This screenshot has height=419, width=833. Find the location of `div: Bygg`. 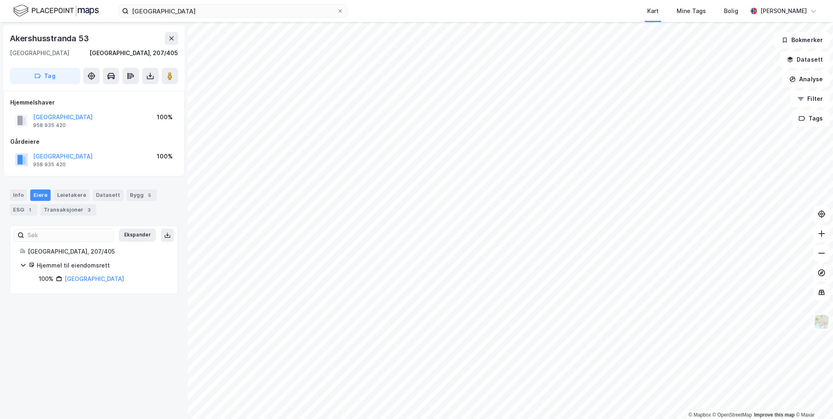

div: Bygg is located at coordinates (142, 195).